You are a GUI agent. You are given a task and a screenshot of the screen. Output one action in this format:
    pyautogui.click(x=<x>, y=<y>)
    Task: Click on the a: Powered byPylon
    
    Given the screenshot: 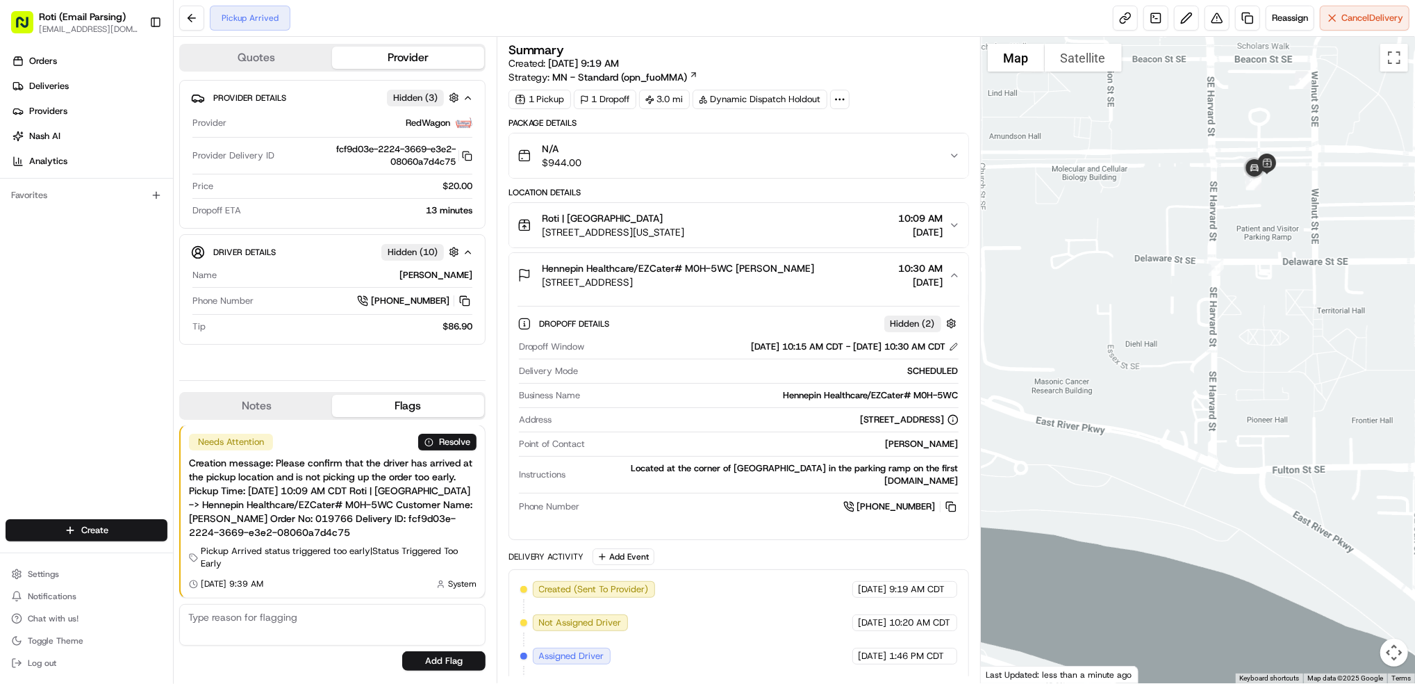 What is the action you would take?
    pyautogui.click(x=133, y=312)
    